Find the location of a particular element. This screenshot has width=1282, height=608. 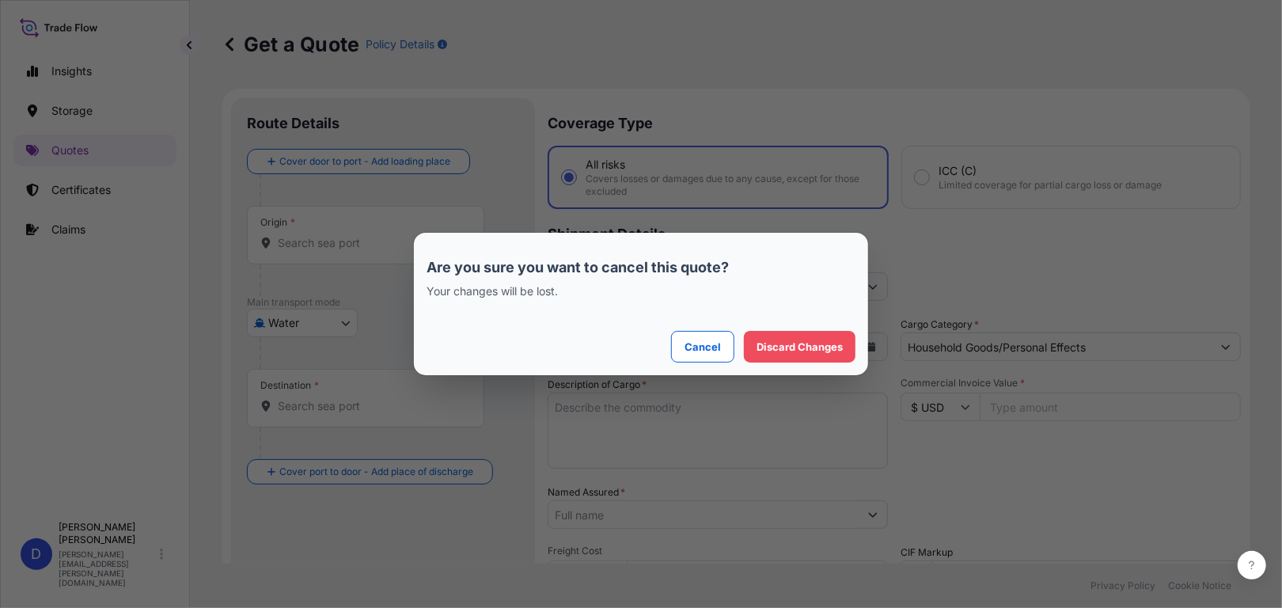

p: Are you sure you want to cancel this quote? is located at coordinates (641, 267).